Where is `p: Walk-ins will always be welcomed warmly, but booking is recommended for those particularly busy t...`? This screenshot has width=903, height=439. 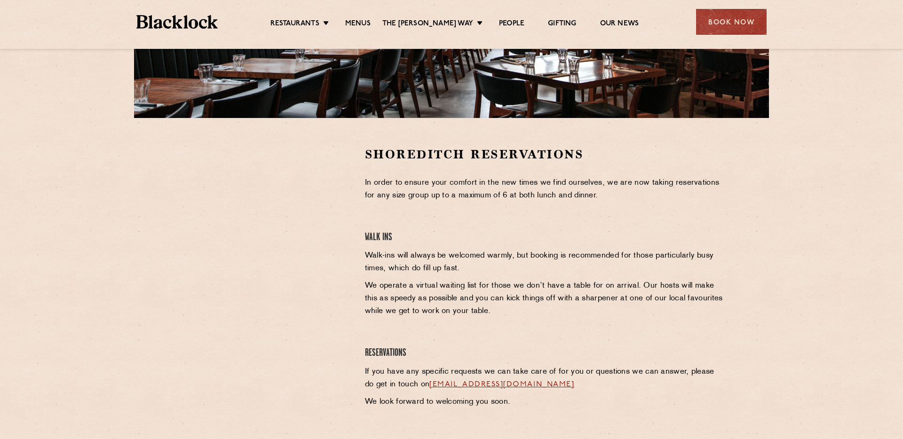 p: Walk-ins will always be welcomed warmly, but booking is recommended for those particularly busy t... is located at coordinates (545, 262).